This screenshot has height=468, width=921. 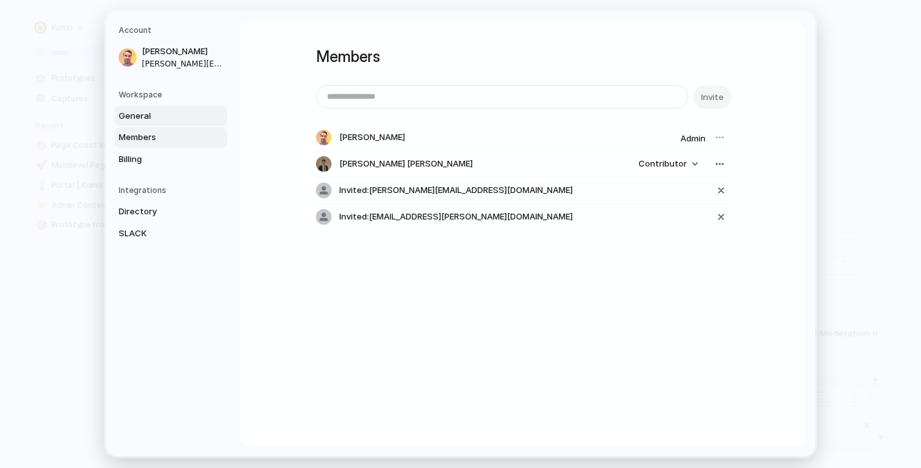 I want to click on span: Admin, so click(x=693, y=138).